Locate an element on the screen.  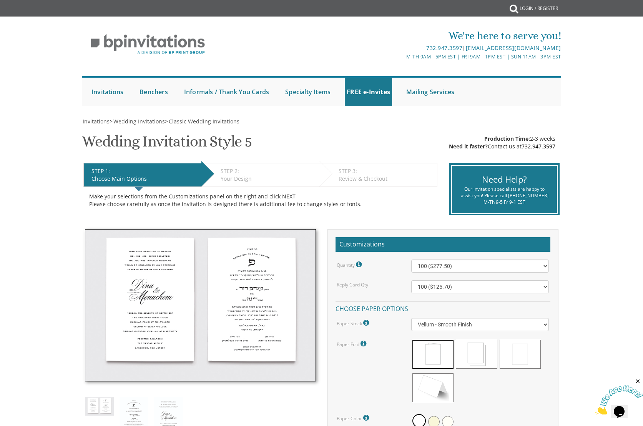
h4: Choose paper options is located at coordinates (443, 308).